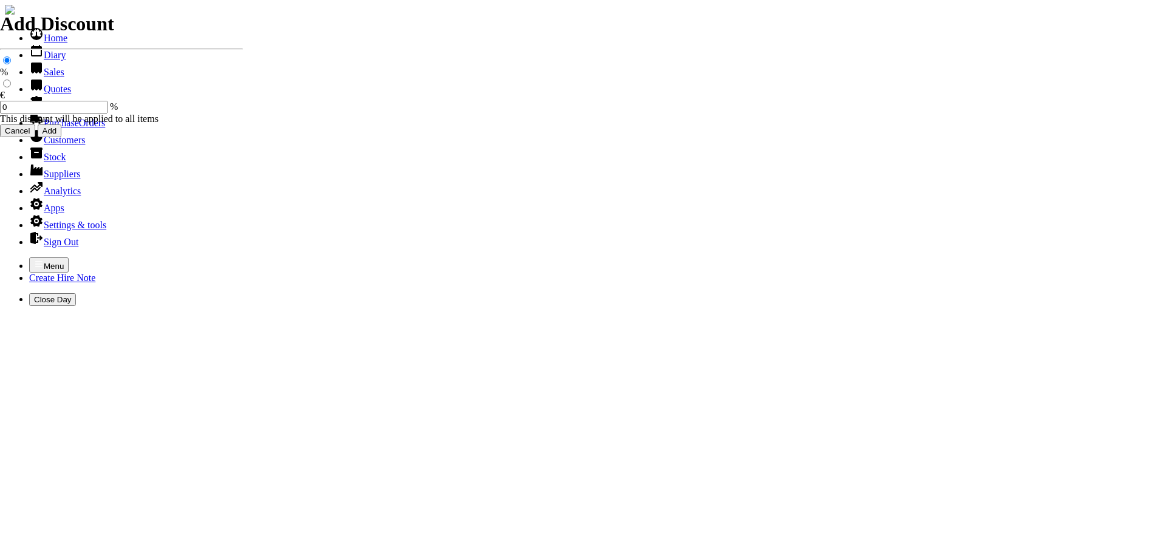  Describe the element at coordinates (53, 242) in the screenshot. I see `a: Sign Out` at that location.